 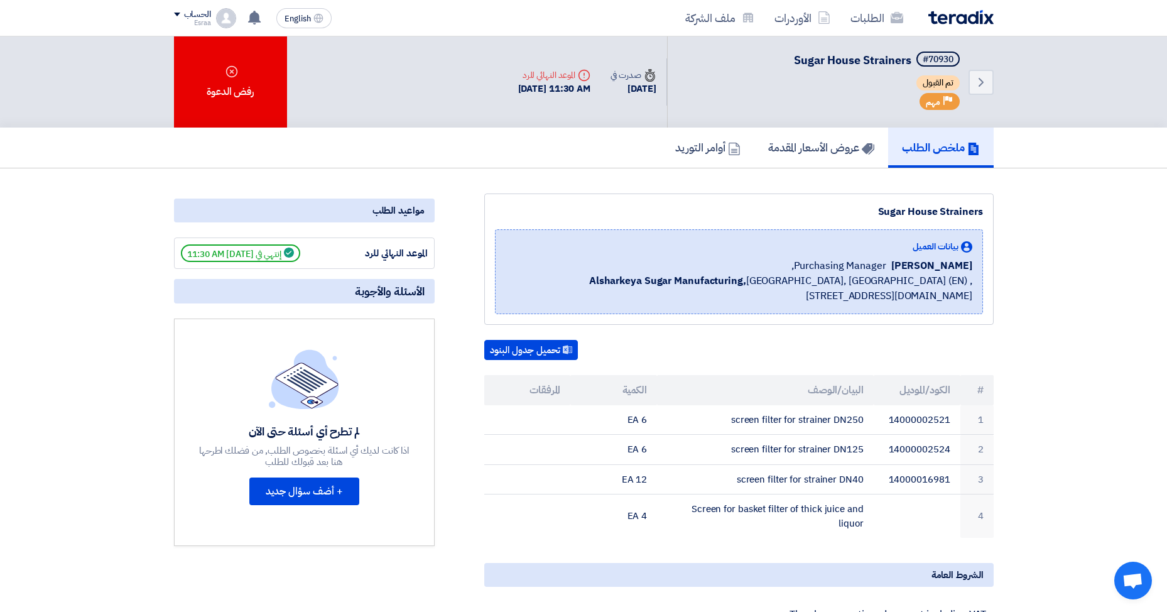 I want to click on td: 4, so click(x=977, y=516).